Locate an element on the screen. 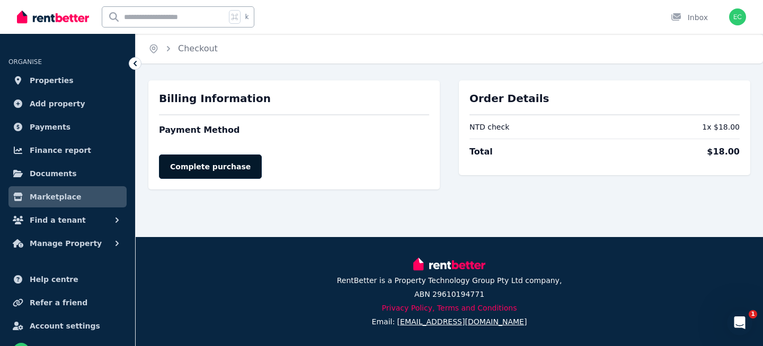  span: NTD check is located at coordinates (489, 127).